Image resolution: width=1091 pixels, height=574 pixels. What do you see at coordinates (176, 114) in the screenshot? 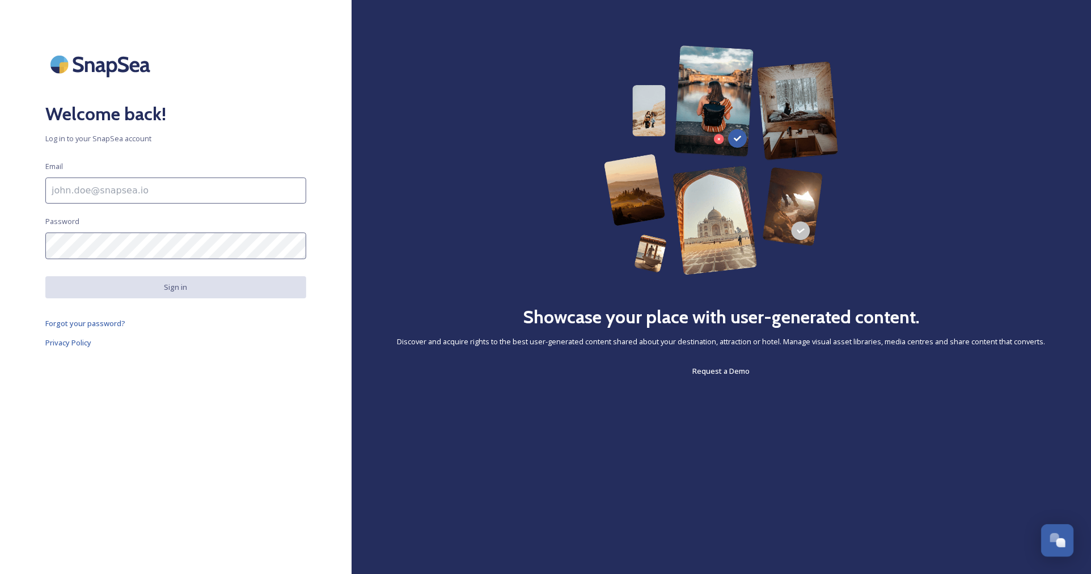
I see `h2: Welcome back!` at bounding box center [176, 114].